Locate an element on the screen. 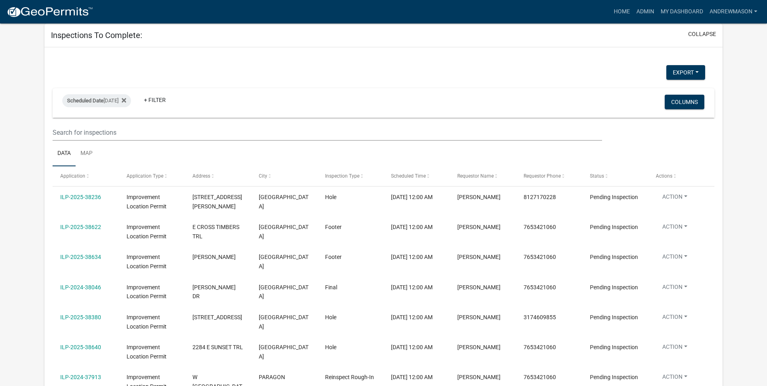 This screenshot has width=767, height=386. a: ILP-2025-38634 is located at coordinates (80, 257).